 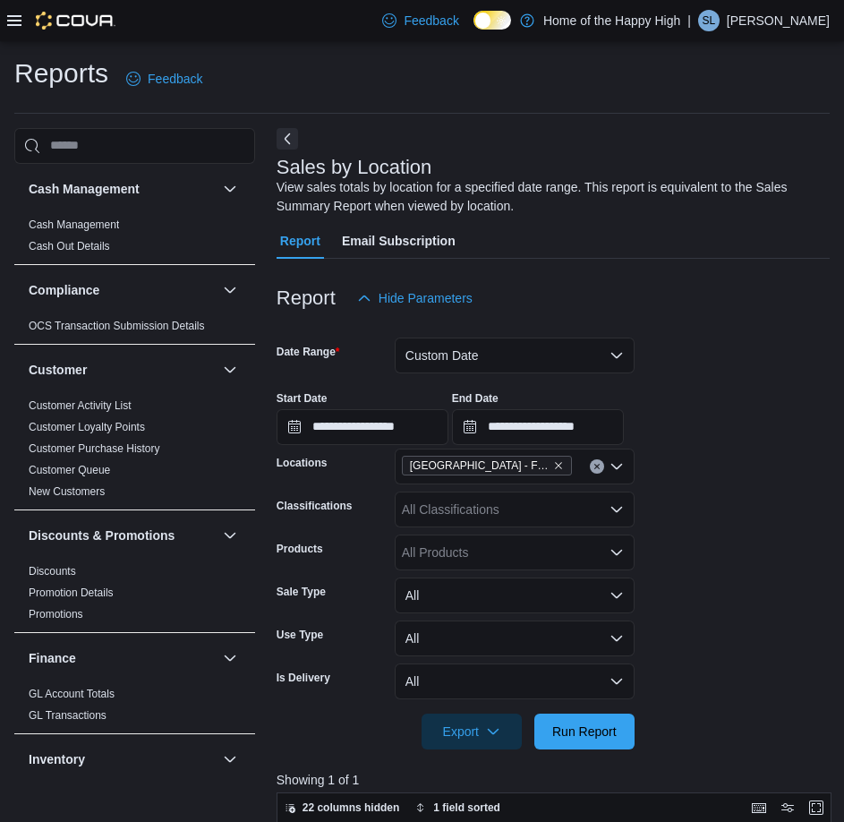 What do you see at coordinates (300, 549) in the screenshot?
I see `label: Products` at bounding box center [300, 549].